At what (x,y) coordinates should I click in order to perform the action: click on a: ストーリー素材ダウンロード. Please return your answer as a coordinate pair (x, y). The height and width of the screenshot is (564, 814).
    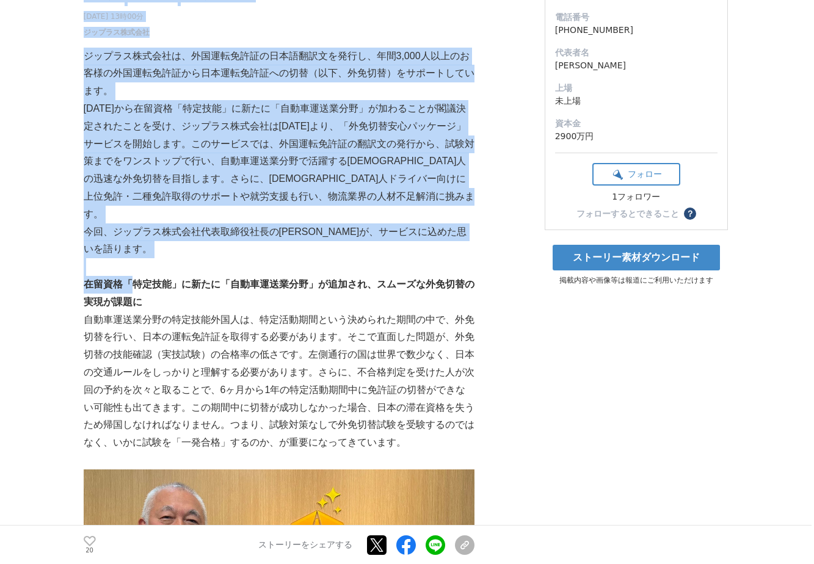
    Looking at the image, I should click on (637, 258).